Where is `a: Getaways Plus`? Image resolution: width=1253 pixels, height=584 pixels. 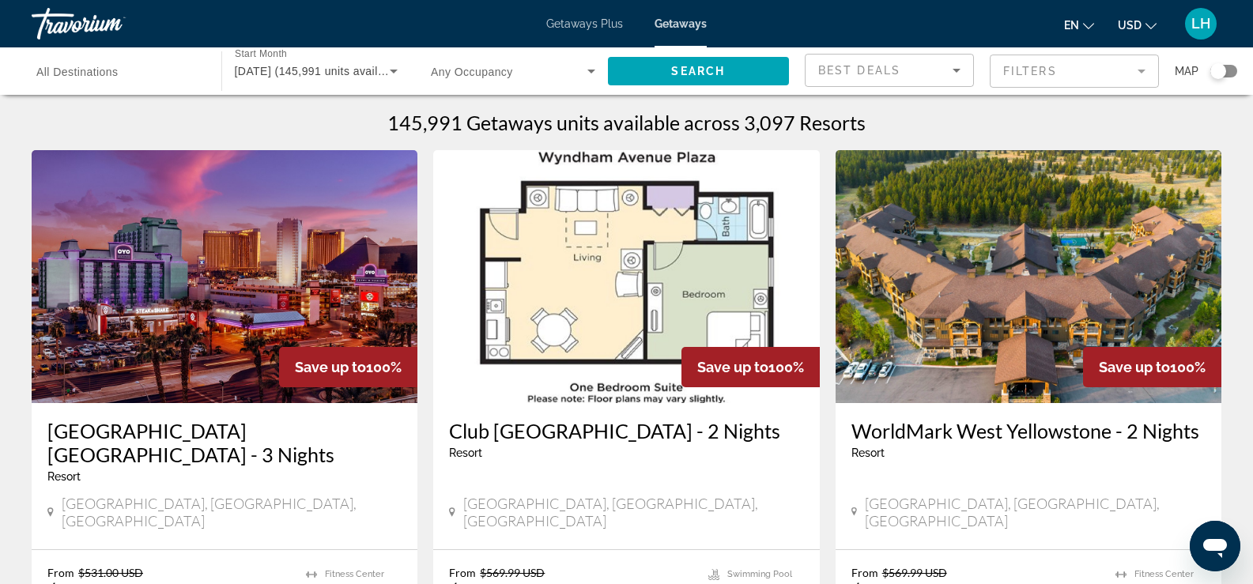 a: Getaways Plus is located at coordinates (584, 24).